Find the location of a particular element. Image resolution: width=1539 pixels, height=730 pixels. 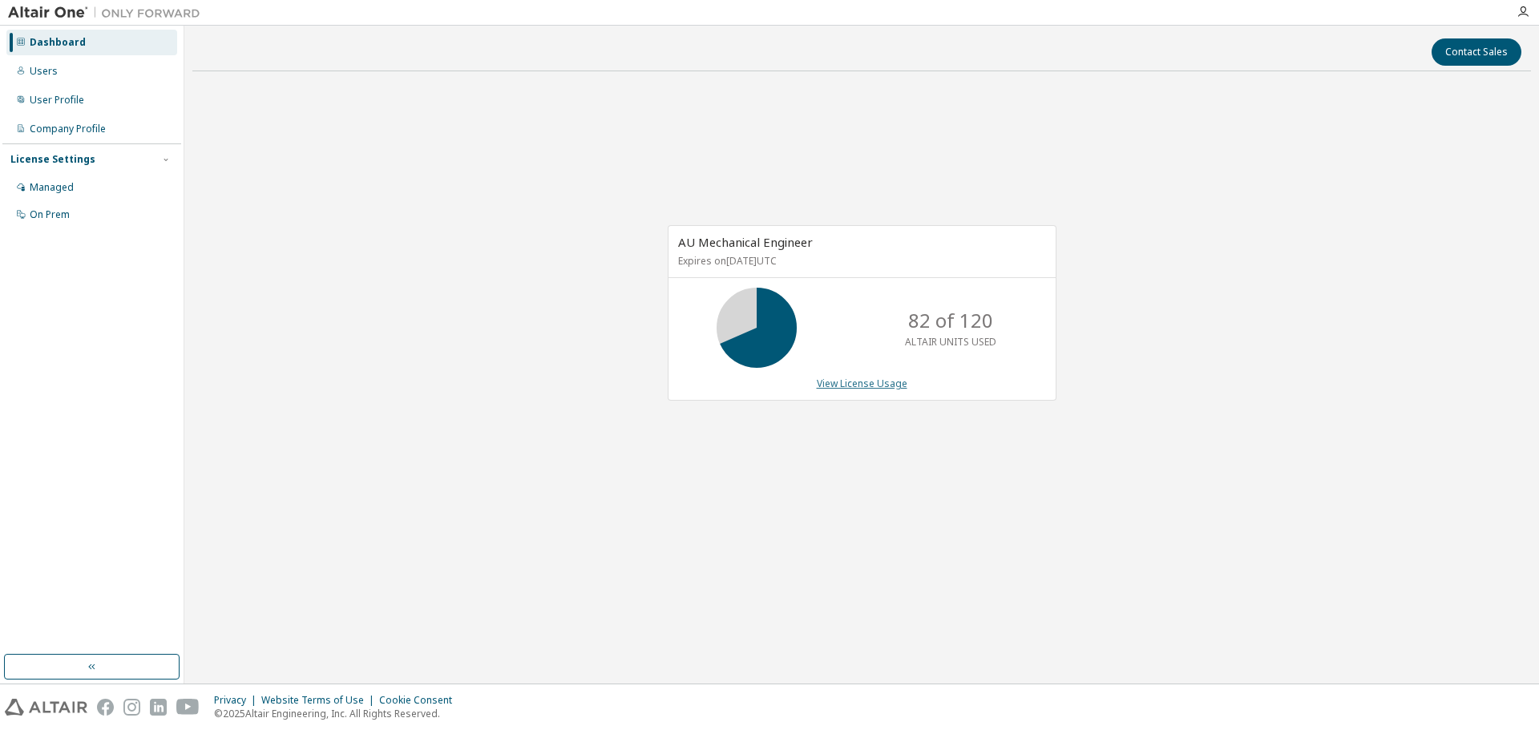

div: On Prem is located at coordinates (50, 215).